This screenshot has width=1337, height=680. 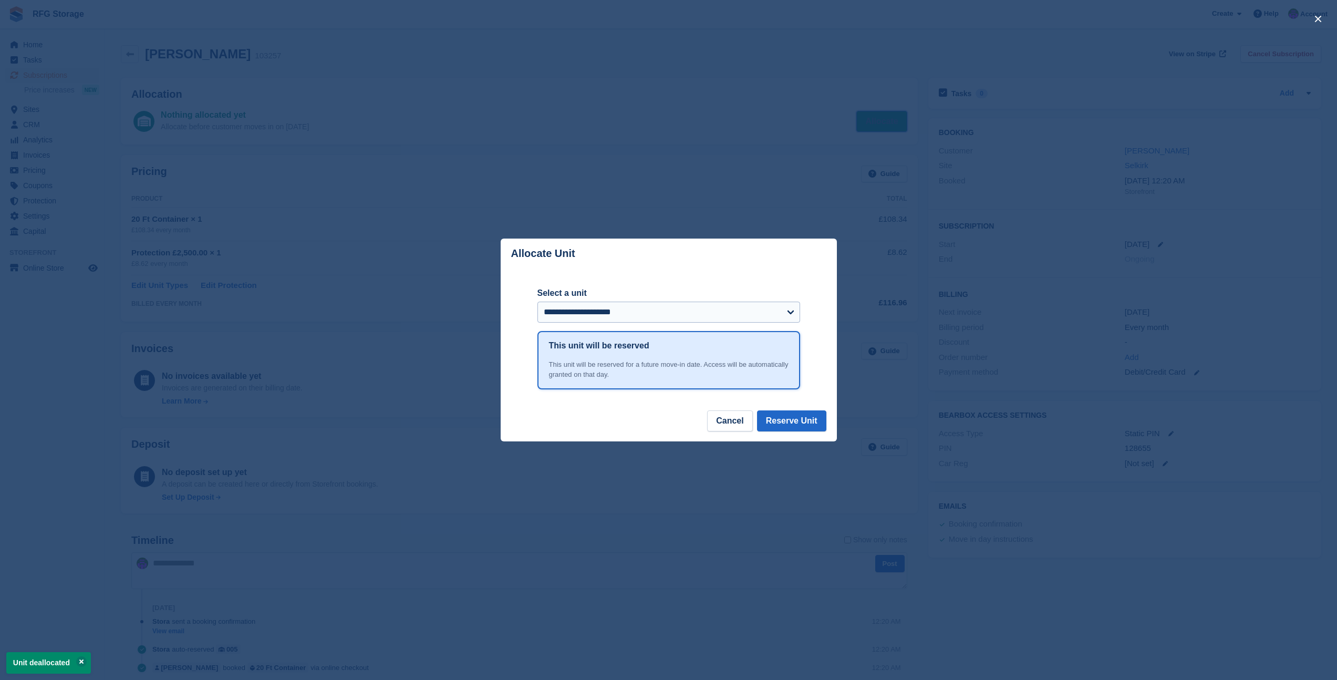 I want to click on div: This unit will be reserved for a future move-in date. Access will be automatically granted on tha..., so click(x=669, y=369).